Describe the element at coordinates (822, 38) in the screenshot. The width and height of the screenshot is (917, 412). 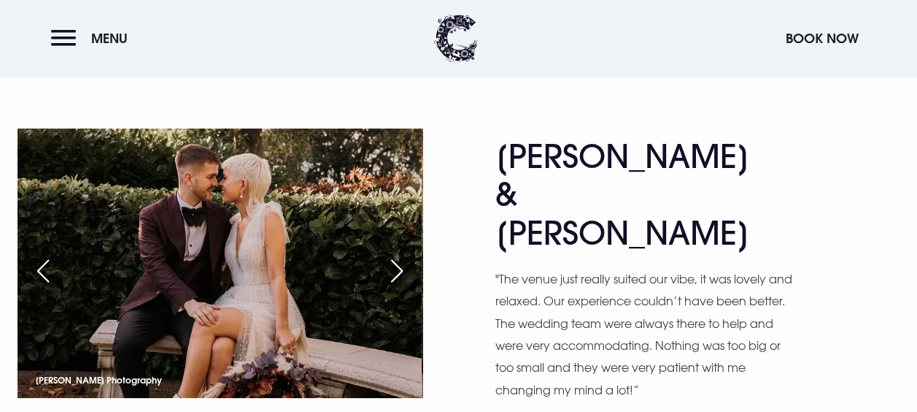
I see `button: Book Now` at that location.